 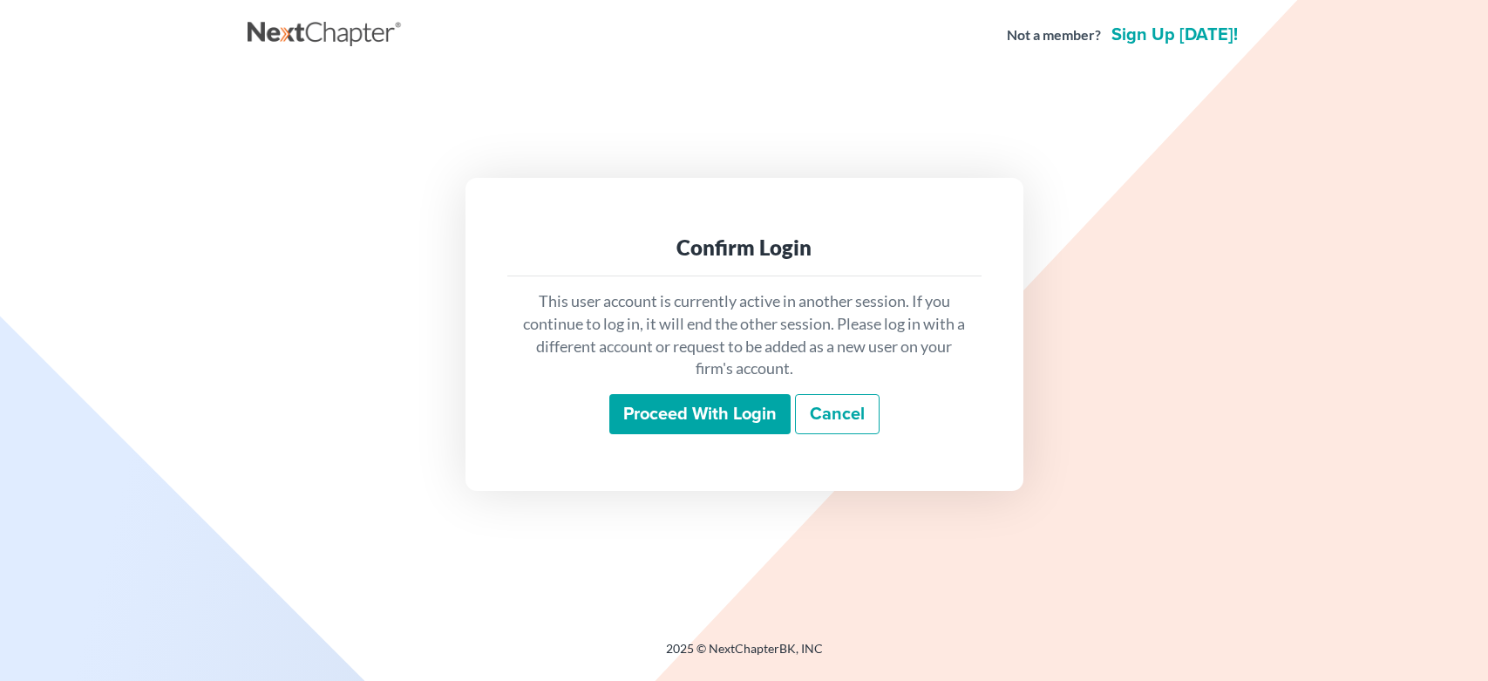 I want to click on p: This user account is currently active in another session. If you continue to log in, it will end ..., so click(x=745, y=335).